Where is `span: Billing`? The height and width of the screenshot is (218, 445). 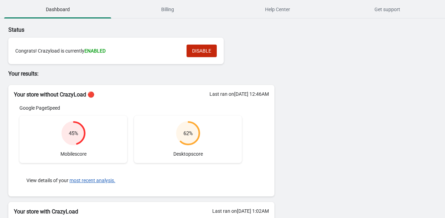
span: Billing is located at coordinates (167, 9).